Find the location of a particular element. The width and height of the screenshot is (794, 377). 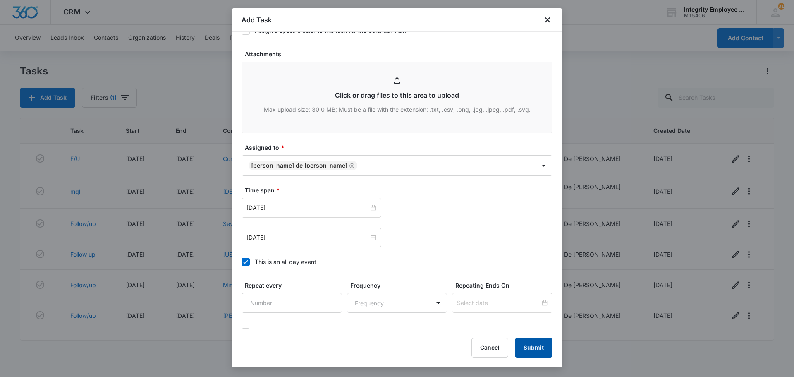

button: close is located at coordinates (547, 20).